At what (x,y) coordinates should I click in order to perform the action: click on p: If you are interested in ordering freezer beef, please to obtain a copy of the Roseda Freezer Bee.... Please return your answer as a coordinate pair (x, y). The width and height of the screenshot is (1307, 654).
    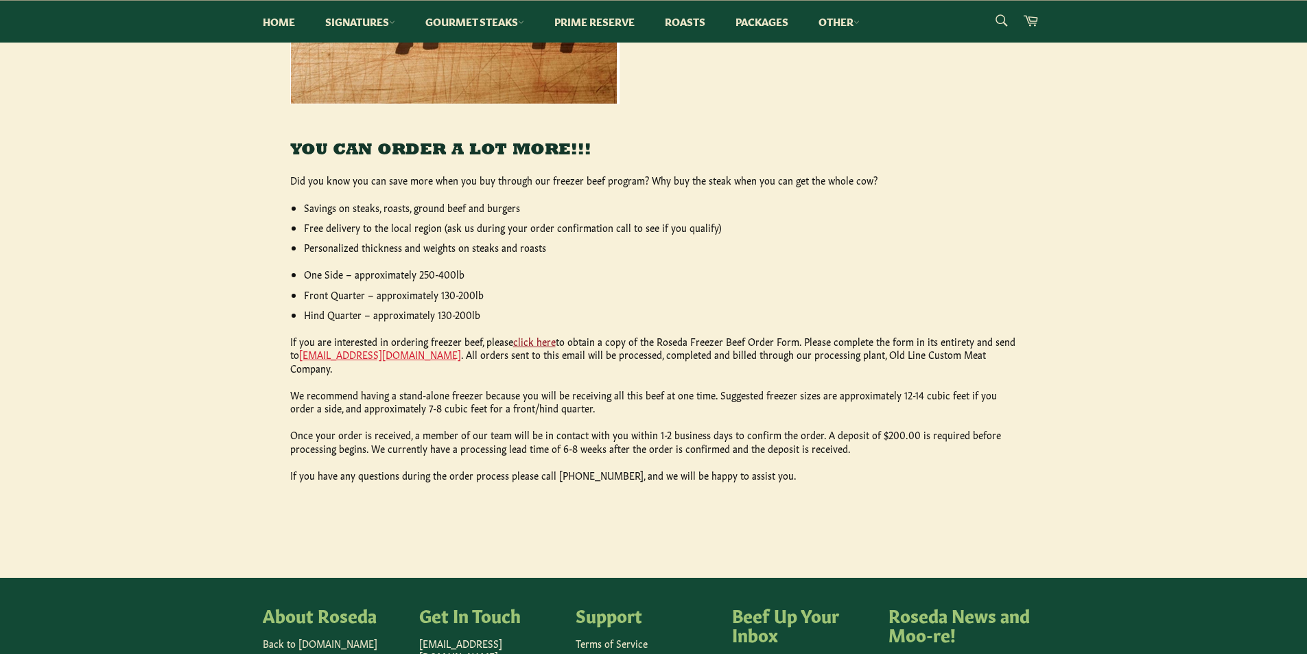
    Looking at the image, I should click on (654, 355).